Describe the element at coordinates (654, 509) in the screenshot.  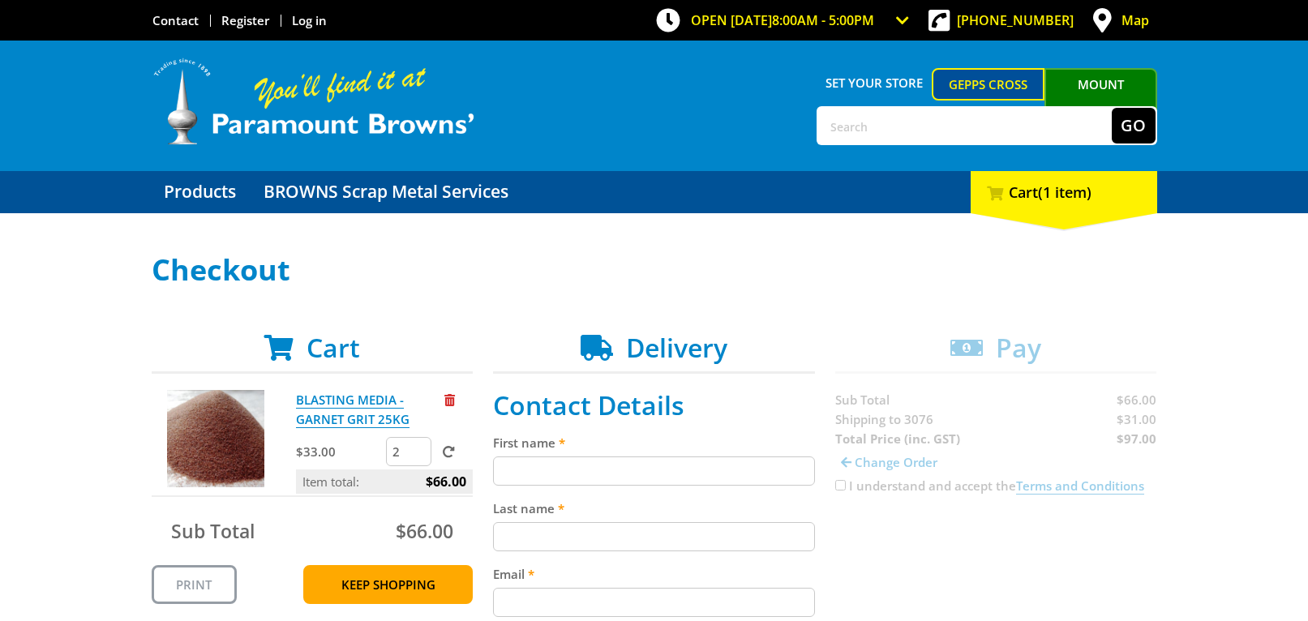
I see `label: Last name` at that location.